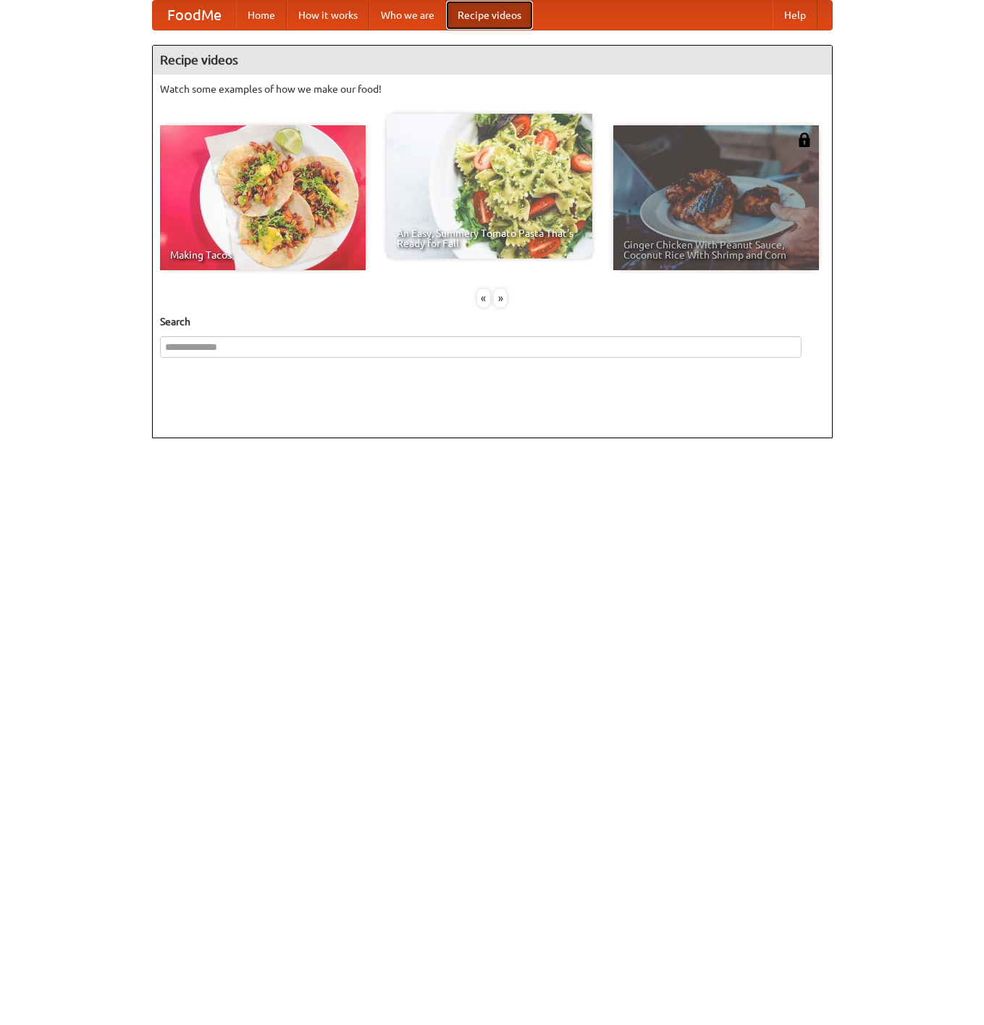  I want to click on a: Help, so click(795, 15).